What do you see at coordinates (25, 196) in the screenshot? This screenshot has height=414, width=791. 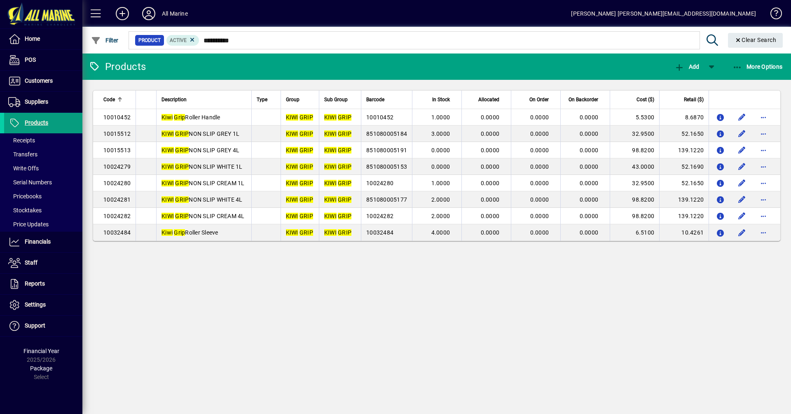 I see `span: Pricebooks` at bounding box center [25, 196].